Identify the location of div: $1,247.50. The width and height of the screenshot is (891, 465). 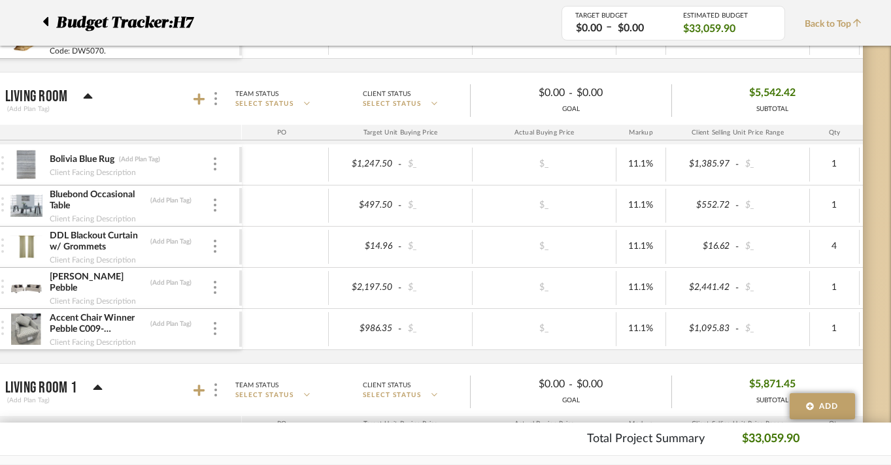
(365, 164).